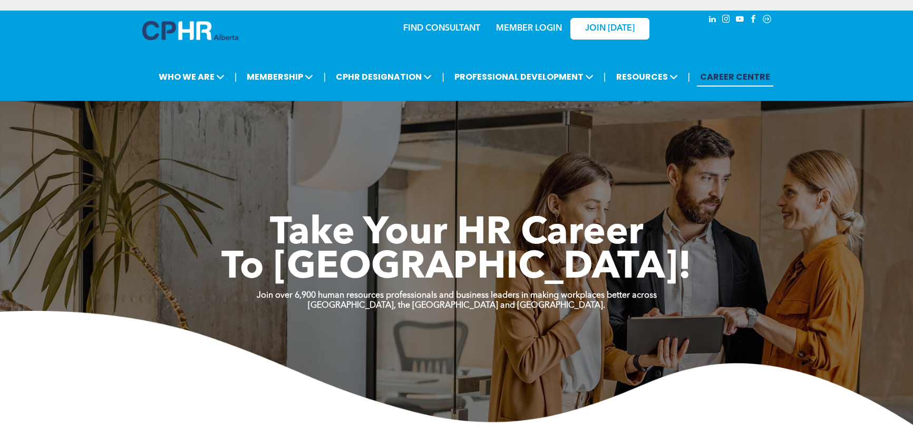  What do you see at coordinates (767, 20) in the screenshot?
I see `a: Social network` at bounding box center [767, 20].